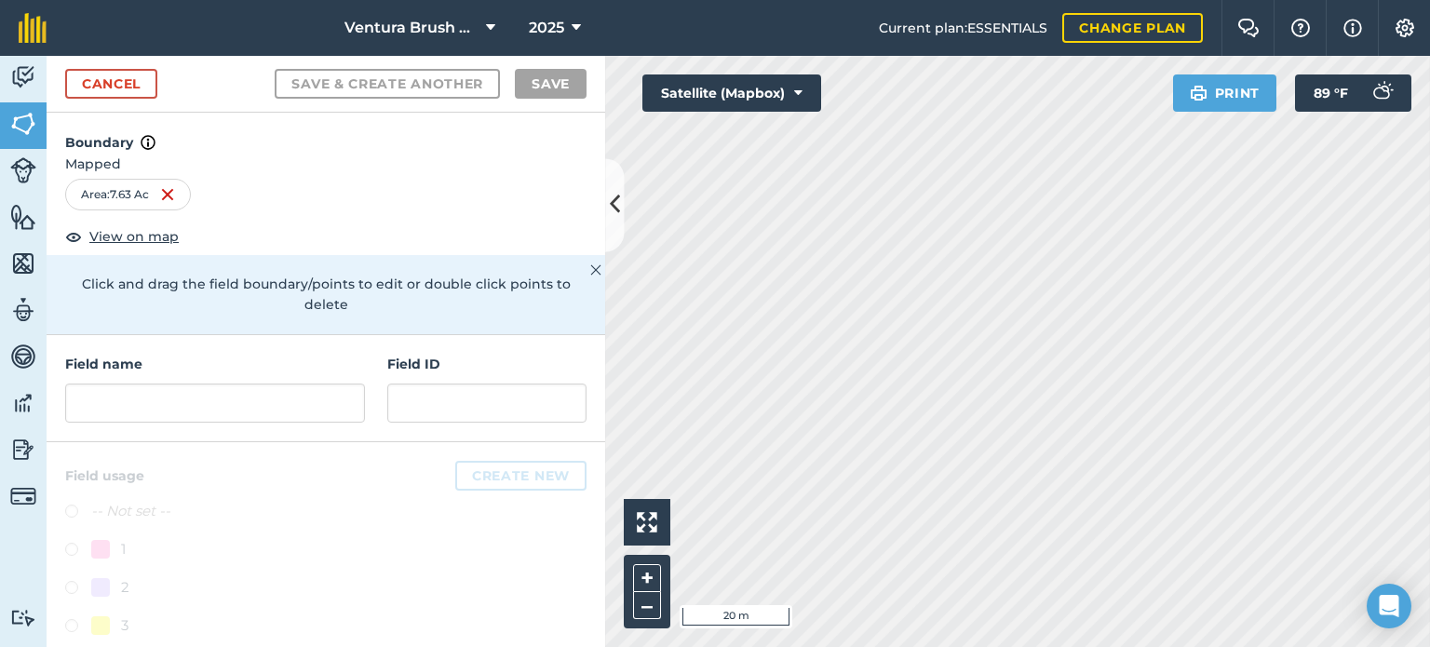 This screenshot has height=647, width=1430. I want to click on img: Two speech bubbles overlapping with the left bubble in the forefront, so click(1248, 28).